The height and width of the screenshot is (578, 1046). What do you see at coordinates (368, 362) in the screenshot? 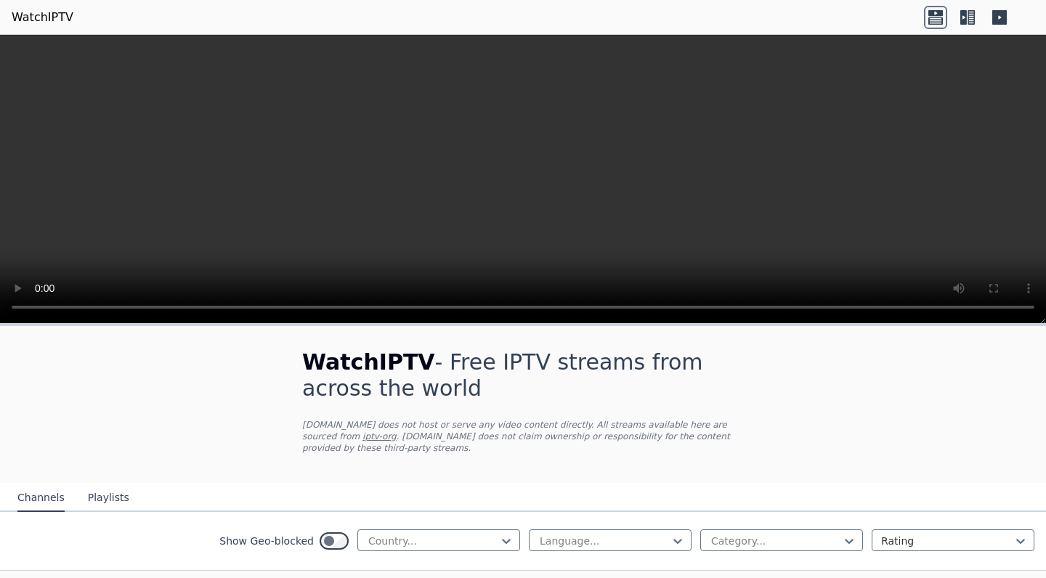
I see `span: WatchIPTV` at bounding box center [368, 362].